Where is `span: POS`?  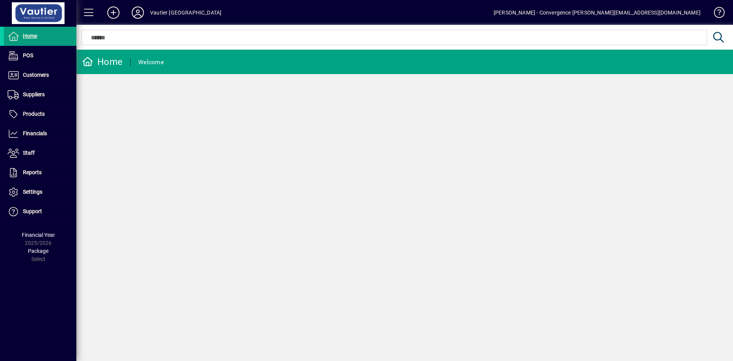
span: POS is located at coordinates (28, 55).